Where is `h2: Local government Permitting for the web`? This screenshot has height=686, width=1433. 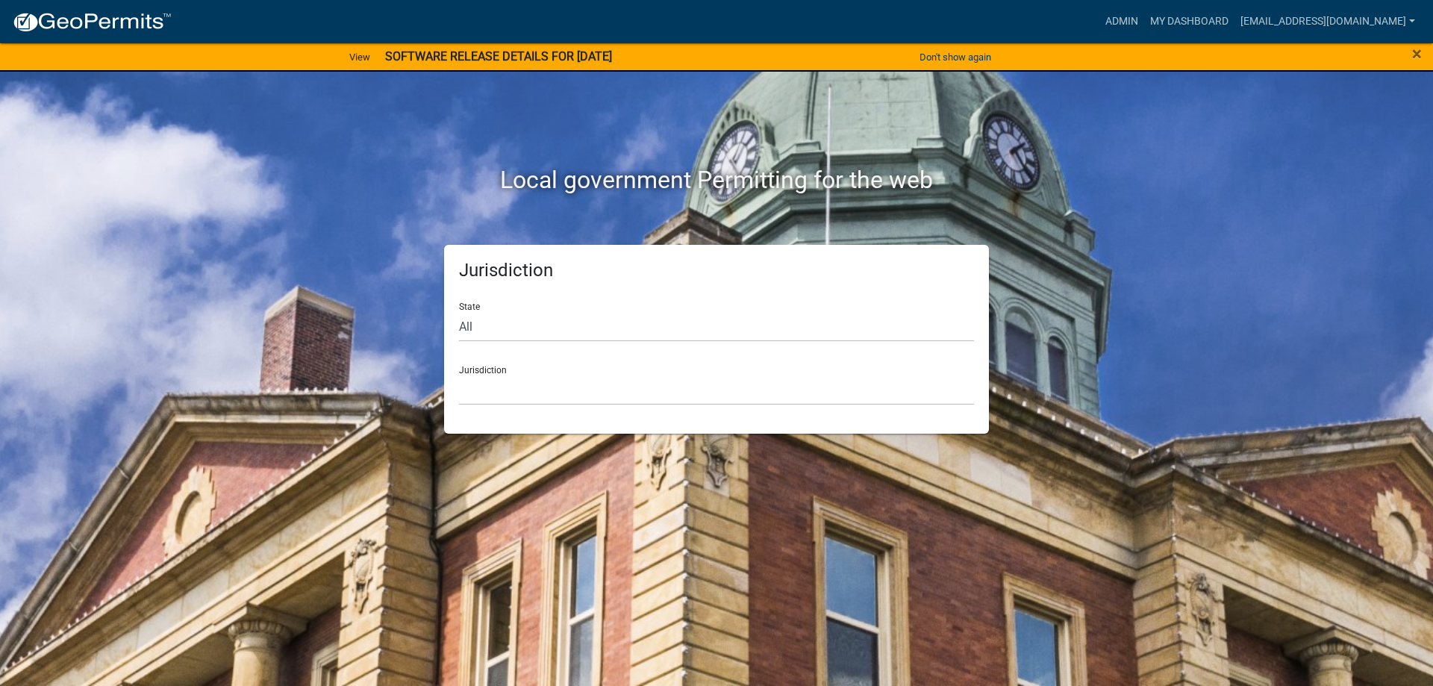
h2: Local government Permitting for the web is located at coordinates (716, 180).